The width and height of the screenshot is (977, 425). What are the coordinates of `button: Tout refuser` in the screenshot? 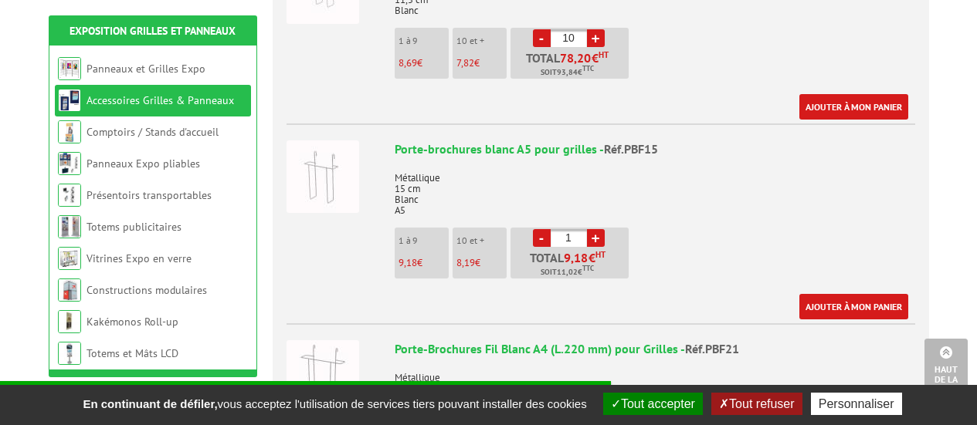 It's located at (756, 404).